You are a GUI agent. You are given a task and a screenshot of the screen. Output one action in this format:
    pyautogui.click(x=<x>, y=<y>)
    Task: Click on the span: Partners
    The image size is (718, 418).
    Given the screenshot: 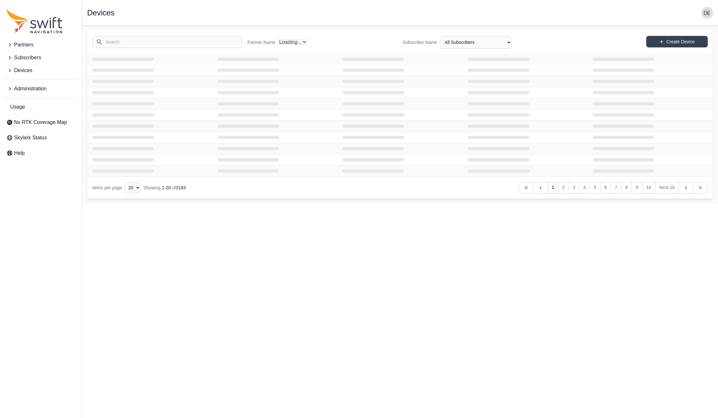 What is the action you would take?
    pyautogui.click(x=24, y=45)
    